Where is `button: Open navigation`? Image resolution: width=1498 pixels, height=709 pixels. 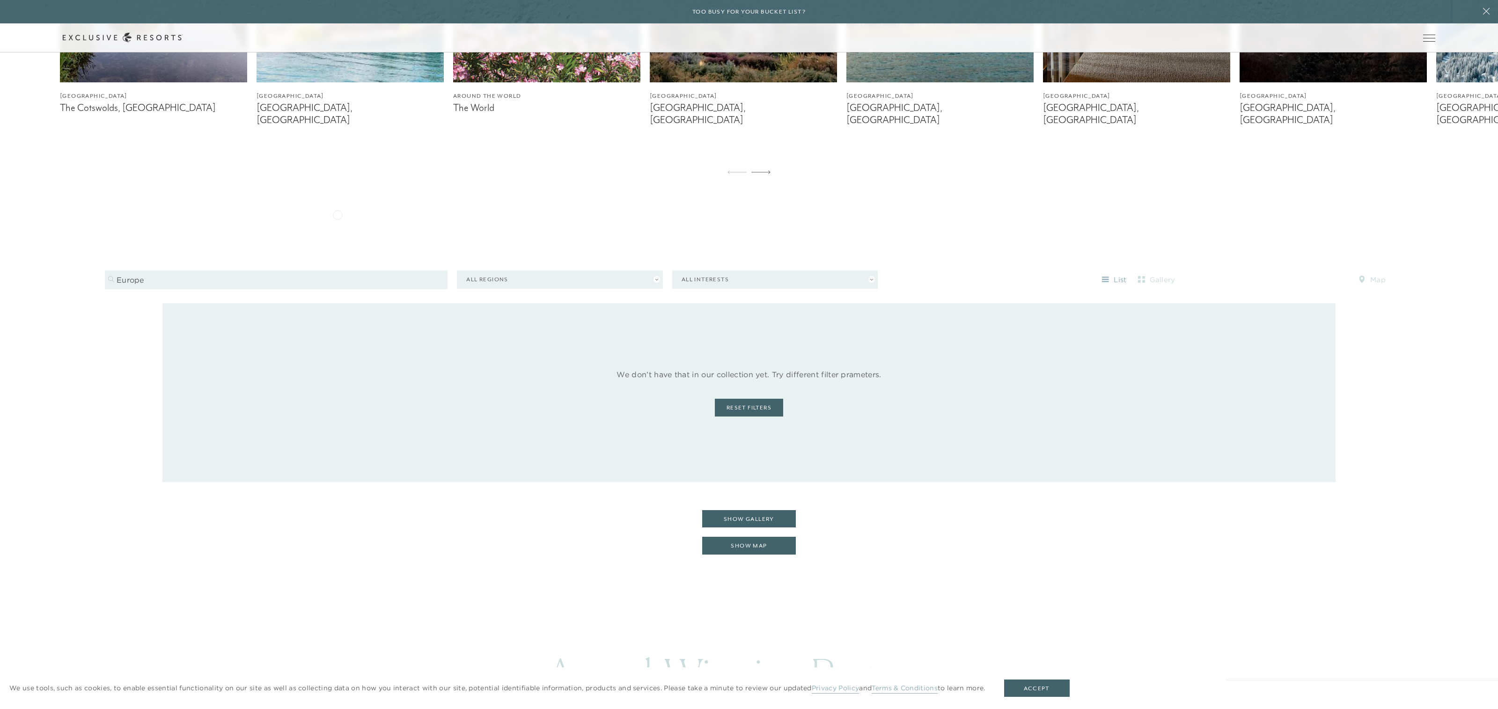 button: Open navigation is located at coordinates (1429, 38).